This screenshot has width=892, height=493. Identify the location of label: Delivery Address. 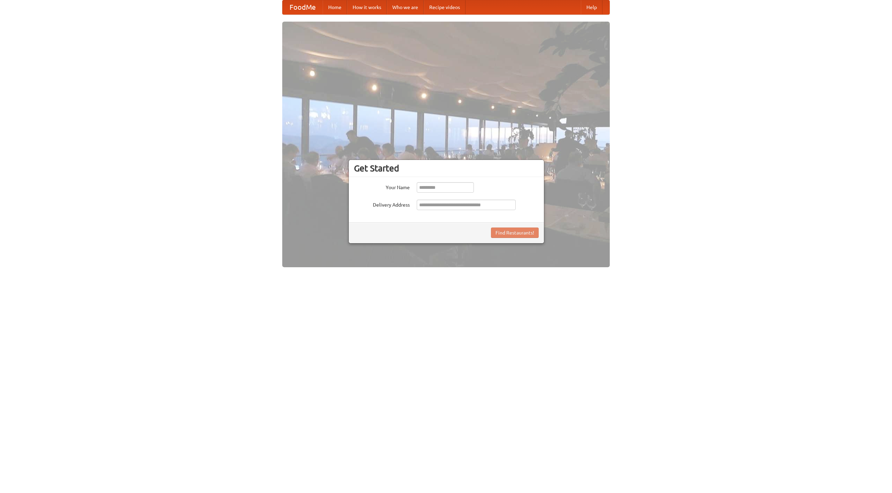
(382, 204).